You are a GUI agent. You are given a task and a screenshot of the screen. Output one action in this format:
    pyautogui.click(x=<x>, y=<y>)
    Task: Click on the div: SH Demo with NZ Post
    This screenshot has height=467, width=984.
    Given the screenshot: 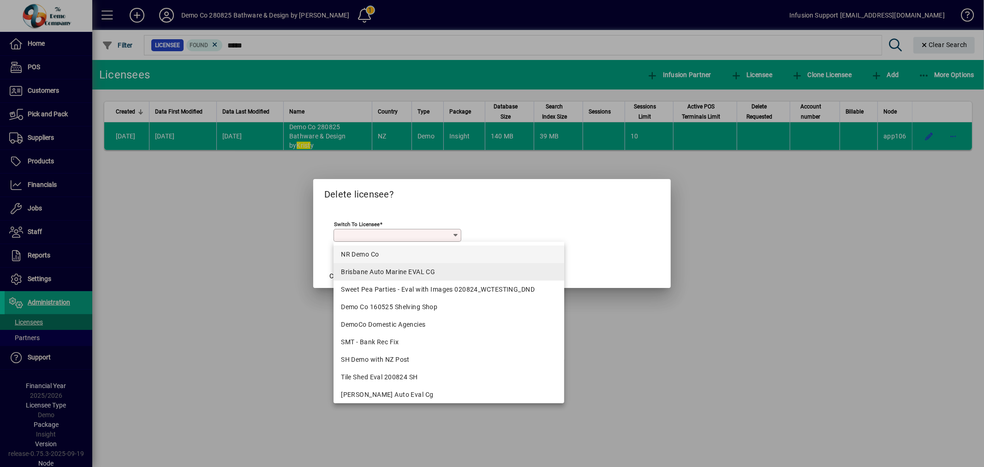 What is the action you would take?
    pyautogui.click(x=449, y=359)
    